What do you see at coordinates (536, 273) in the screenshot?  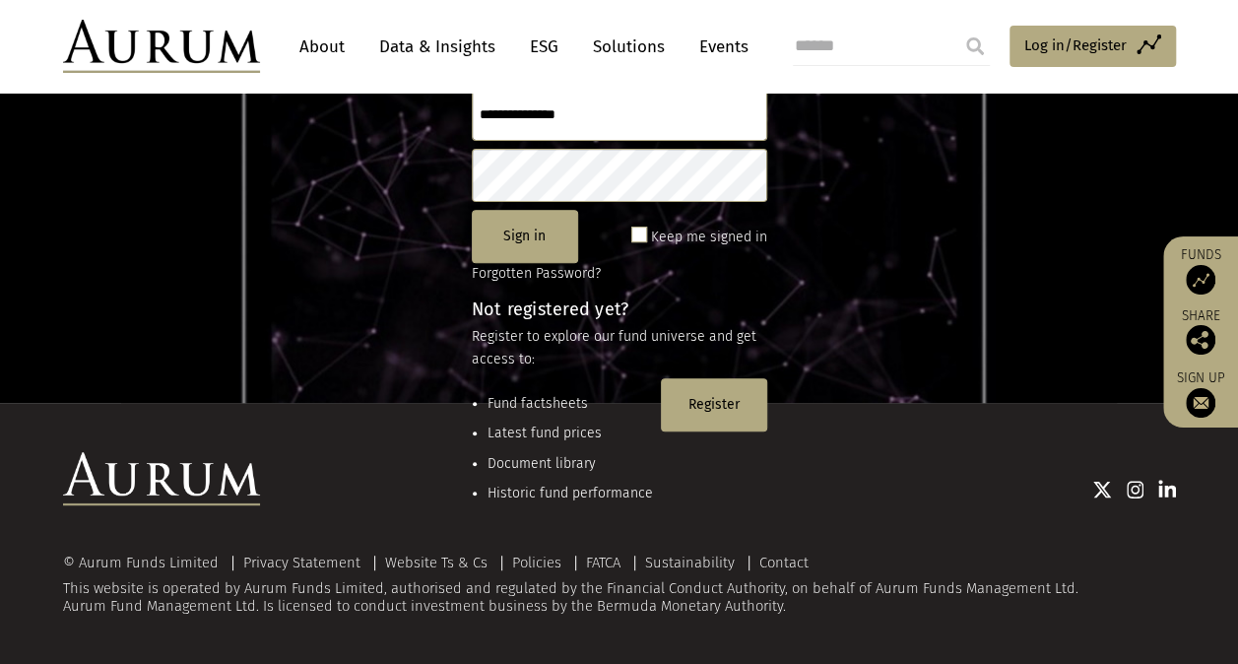 I see `a: Forgotten Password?` at bounding box center [536, 273].